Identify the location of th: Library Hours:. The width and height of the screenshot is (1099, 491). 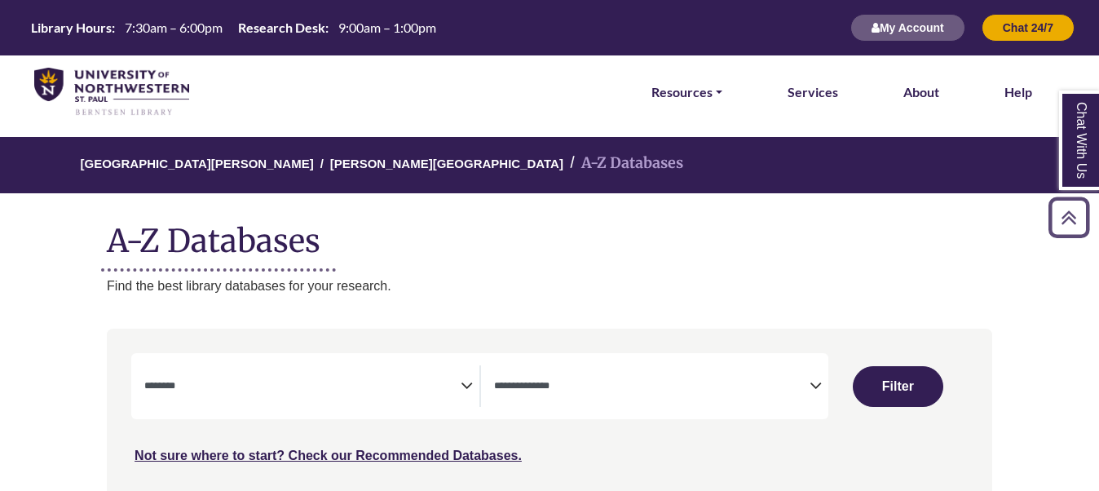
(70, 27).